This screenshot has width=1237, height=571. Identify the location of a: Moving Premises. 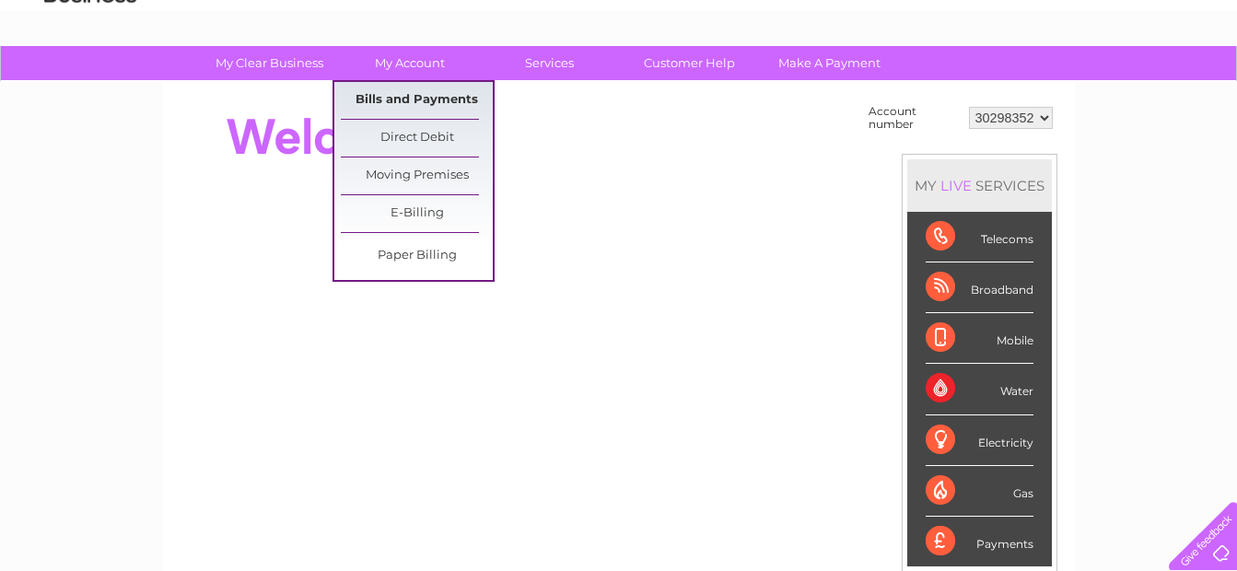
(416, 176).